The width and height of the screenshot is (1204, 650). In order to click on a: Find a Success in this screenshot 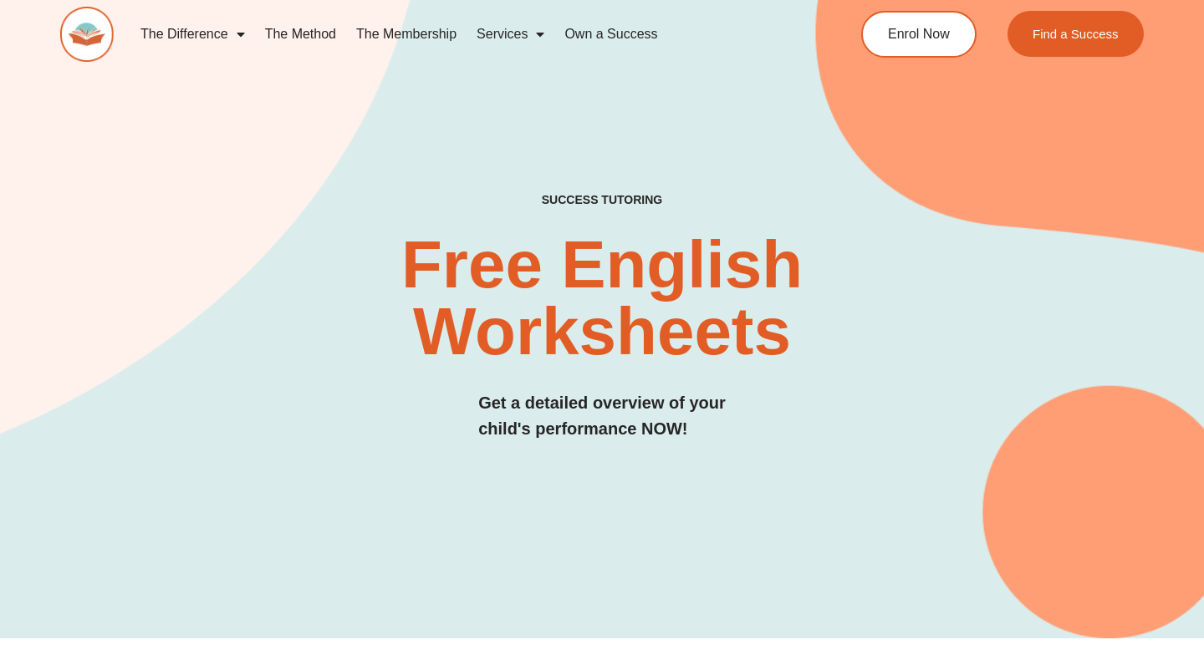, I will do `click(1075, 33)`.